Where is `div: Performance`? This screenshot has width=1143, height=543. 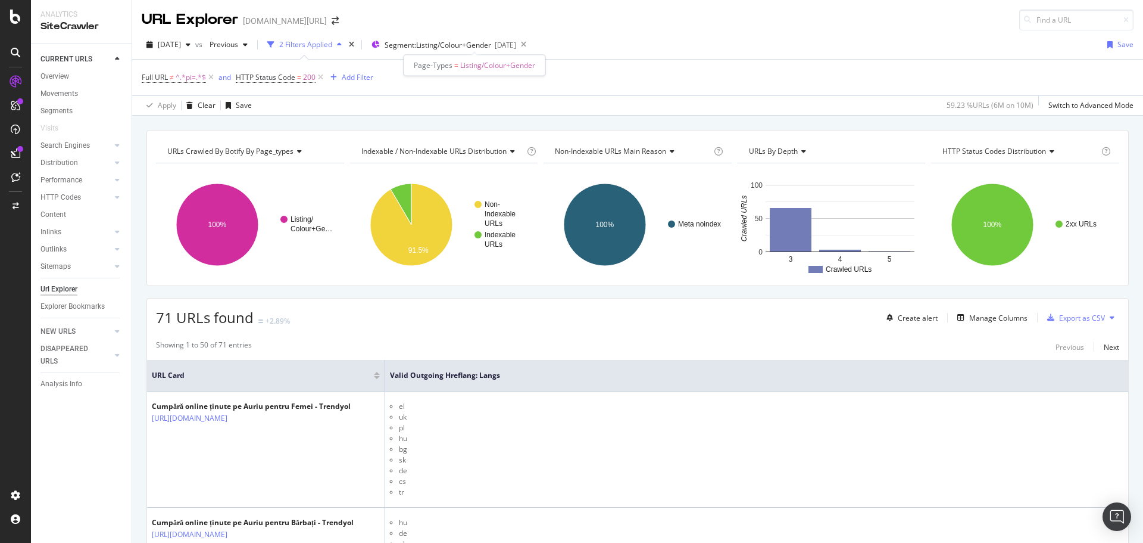 div: Performance is located at coordinates (61, 180).